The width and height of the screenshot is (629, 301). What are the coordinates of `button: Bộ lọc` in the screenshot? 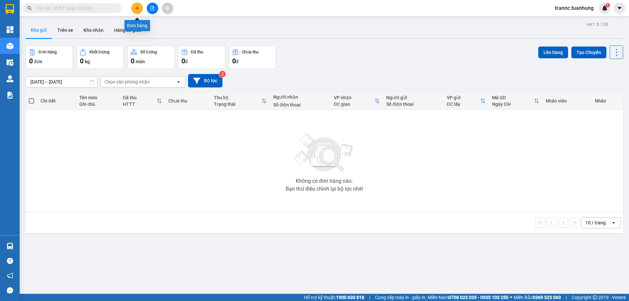 It's located at (205, 81).